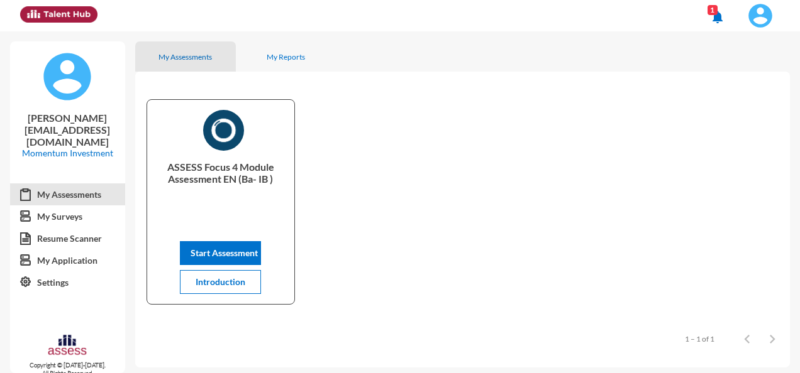 The width and height of the screenshot is (800, 373). I want to click on a: My Surveys, so click(67, 217).